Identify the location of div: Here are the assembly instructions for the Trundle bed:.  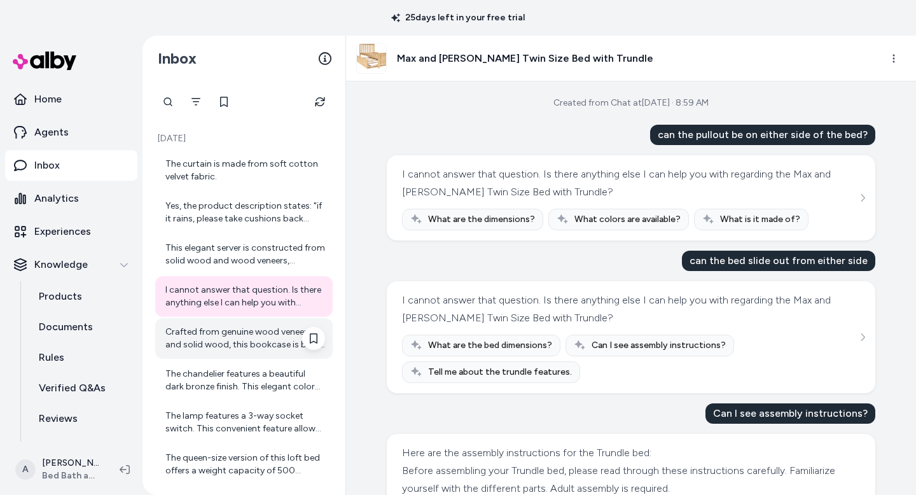
(629, 453).